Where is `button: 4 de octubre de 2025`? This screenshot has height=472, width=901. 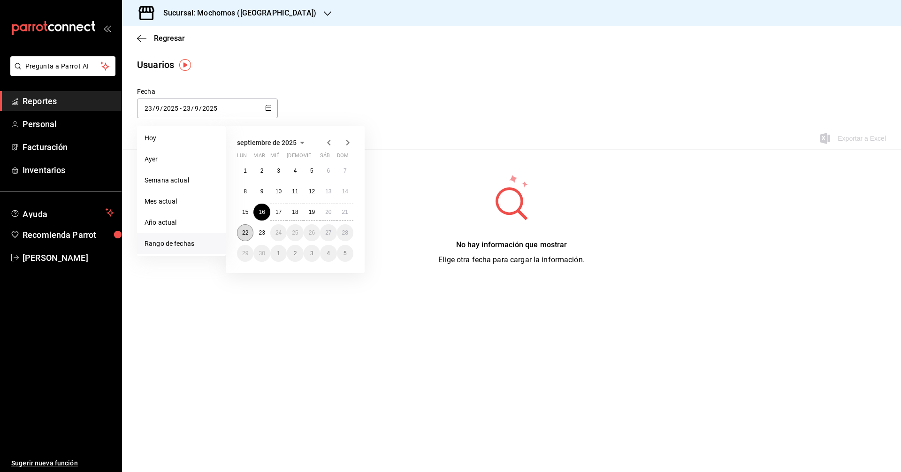 button: 4 de octubre de 2025 is located at coordinates (328, 253).